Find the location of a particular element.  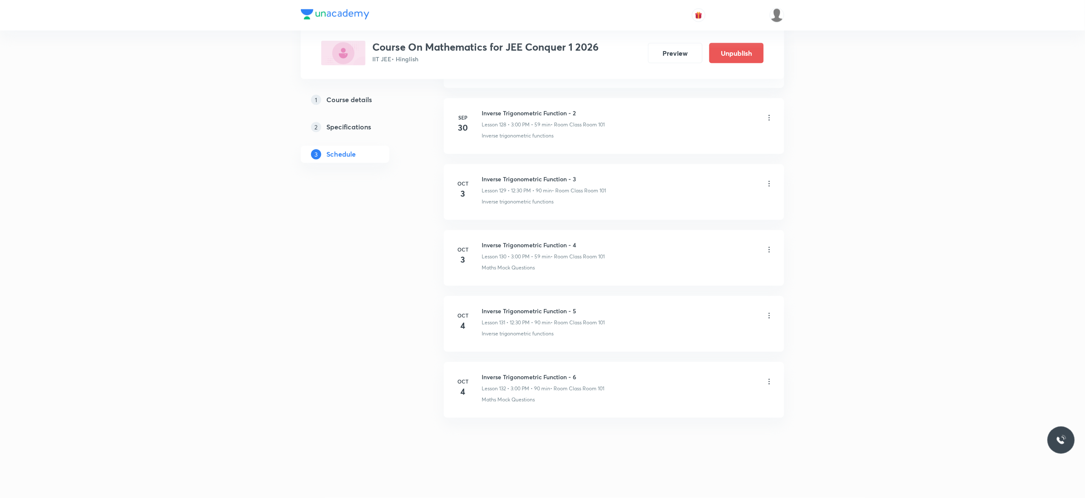

p: 2 is located at coordinates (316, 127).